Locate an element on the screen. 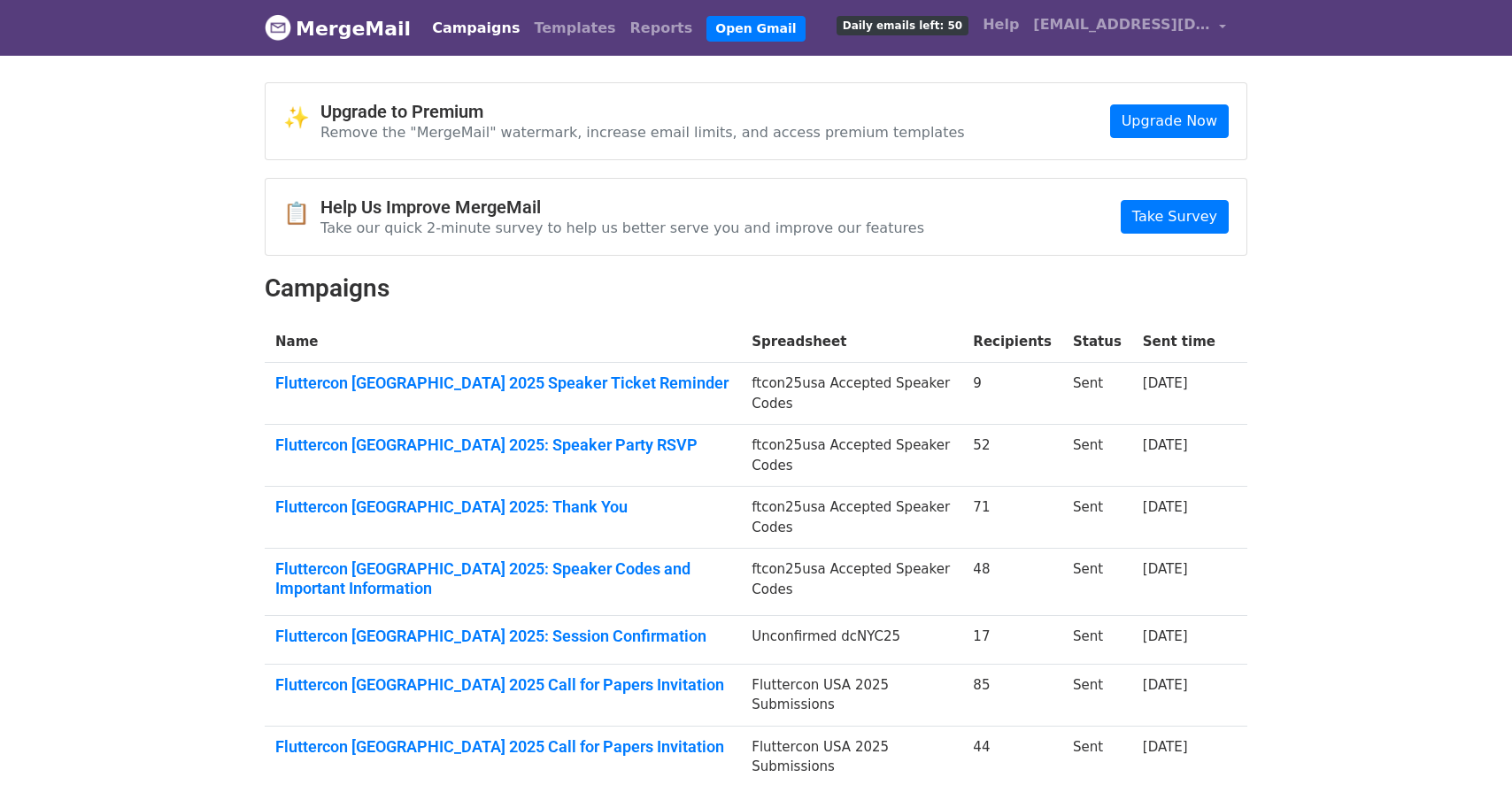 The image size is (1512, 785). th: Name is located at coordinates (503, 341).